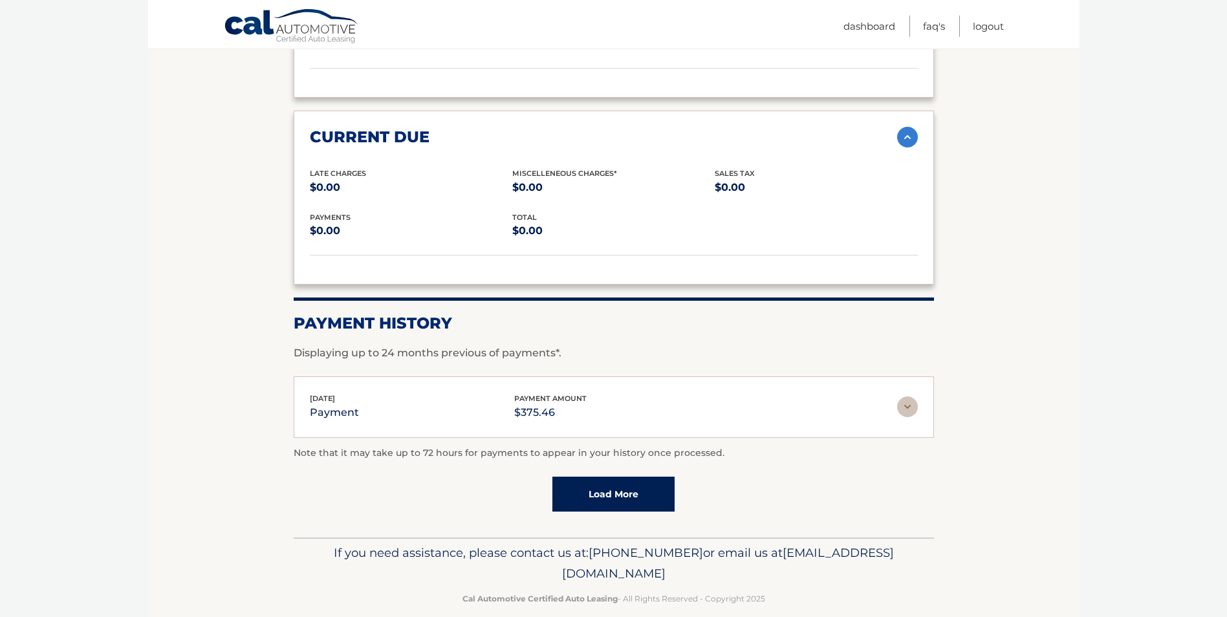 This screenshot has height=617, width=1227. What do you see at coordinates (551, 413) in the screenshot?
I see `p: $375.46` at bounding box center [551, 413].